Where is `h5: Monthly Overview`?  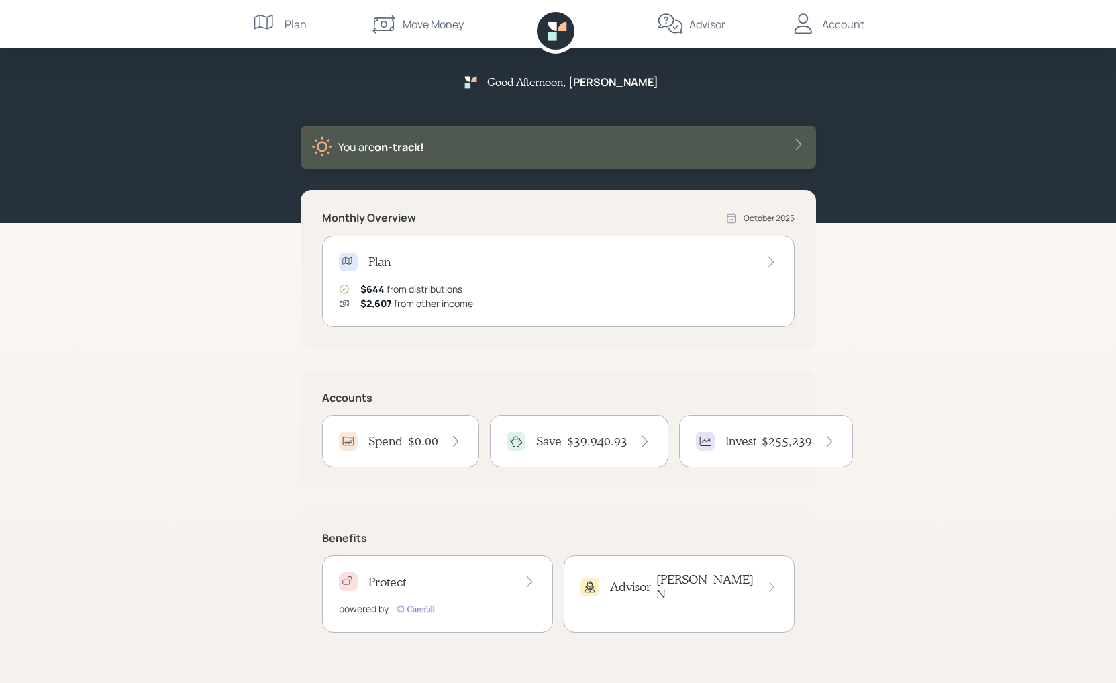
h5: Monthly Overview is located at coordinates (369, 217).